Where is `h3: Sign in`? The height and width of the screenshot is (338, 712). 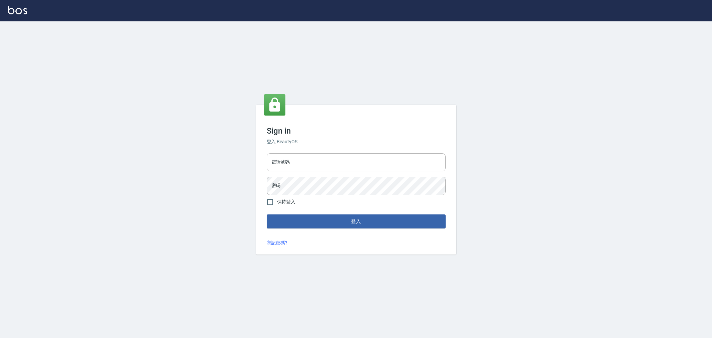 h3: Sign in is located at coordinates (356, 131).